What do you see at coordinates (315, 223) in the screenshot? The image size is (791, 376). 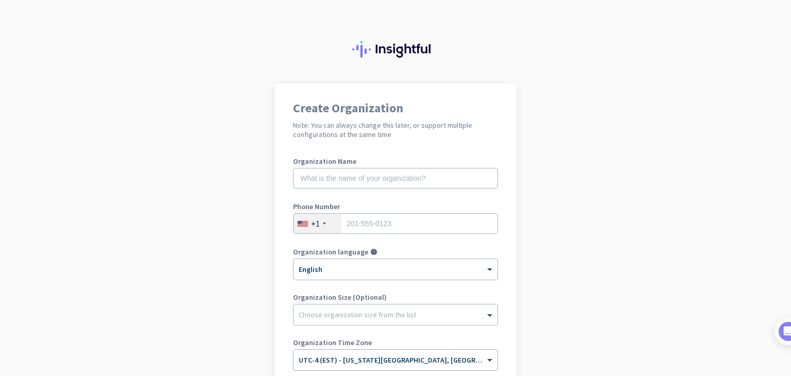 I see `div: +1` at bounding box center [315, 223].